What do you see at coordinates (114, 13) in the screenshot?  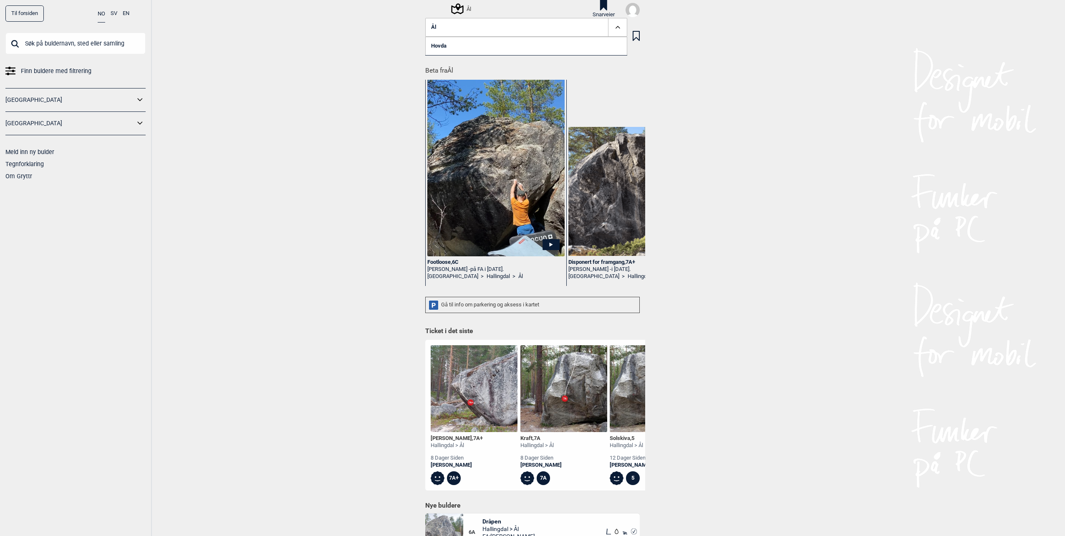 I see `button: SV` at bounding box center [114, 13].